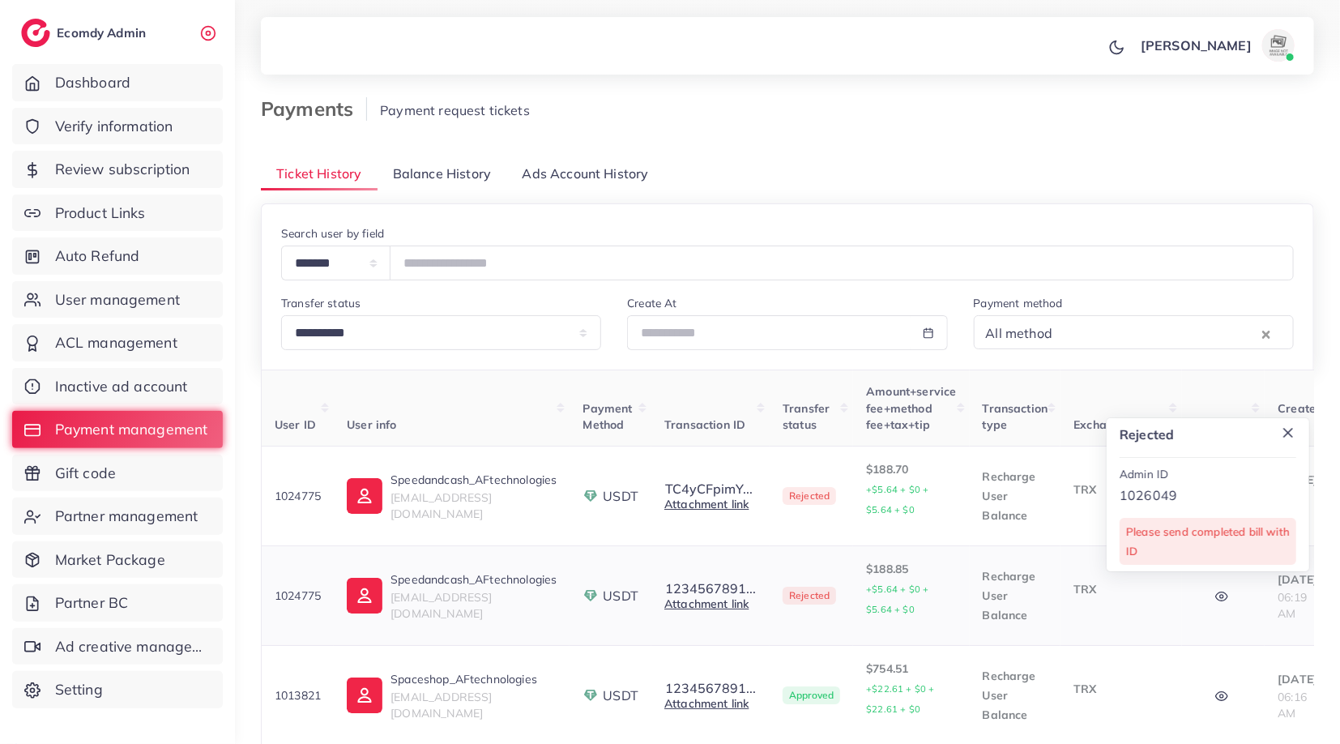 This screenshot has width=1340, height=744. I want to click on p: 1013821, so click(297, 695).